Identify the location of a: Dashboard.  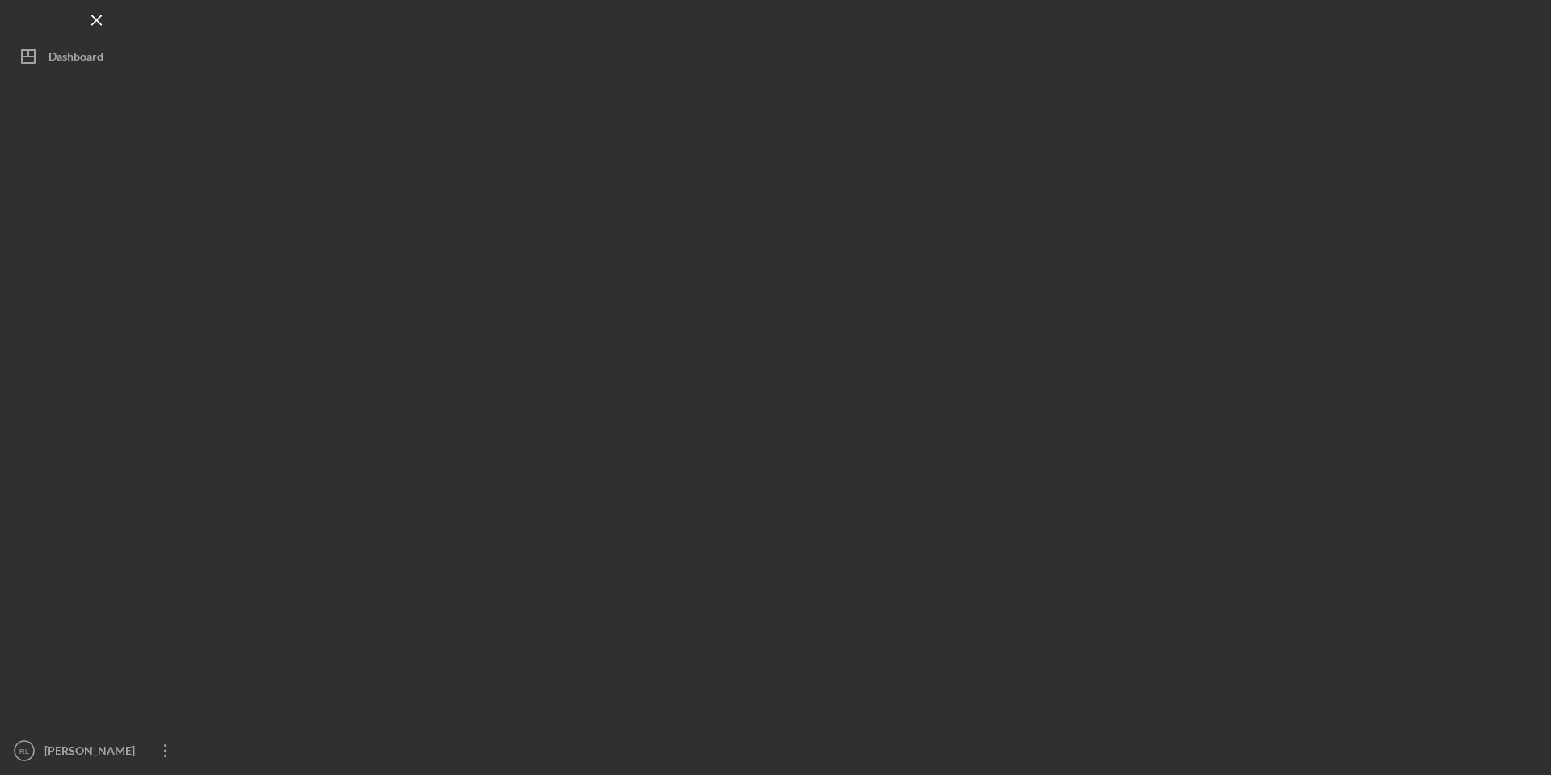
(97, 57).